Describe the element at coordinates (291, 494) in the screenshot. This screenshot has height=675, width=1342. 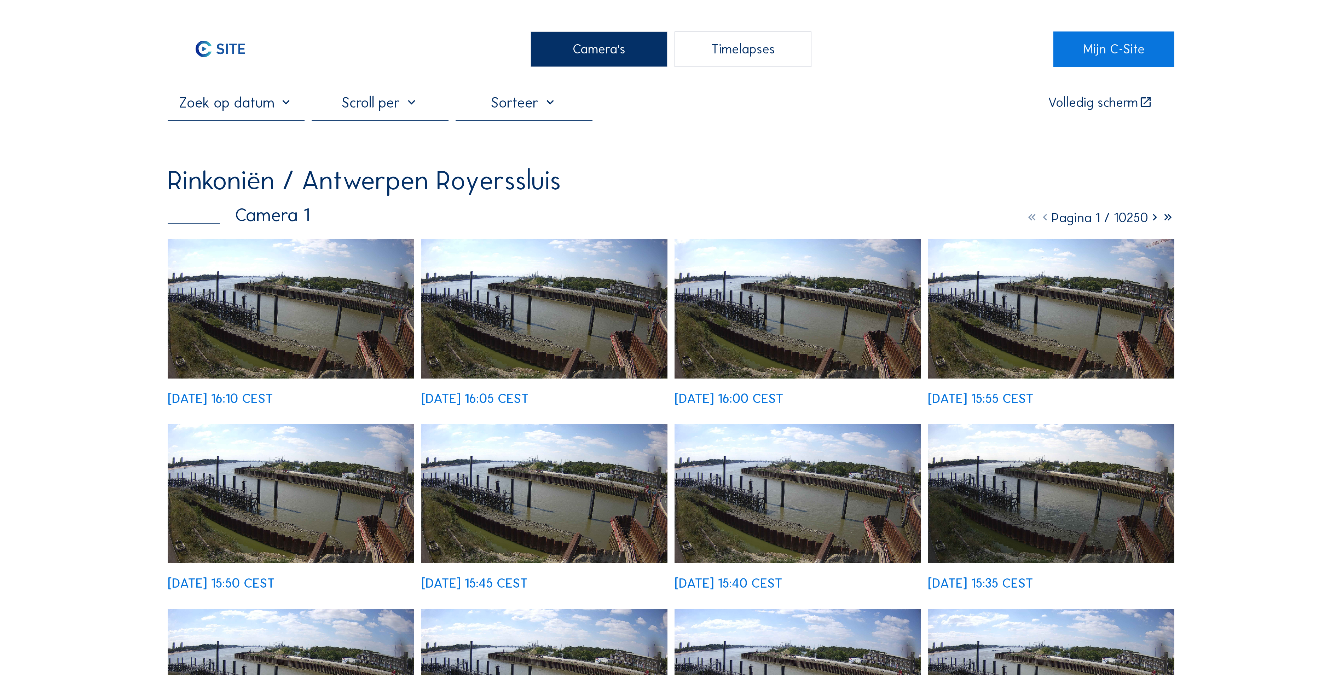
I see `img: image_52637748` at that location.